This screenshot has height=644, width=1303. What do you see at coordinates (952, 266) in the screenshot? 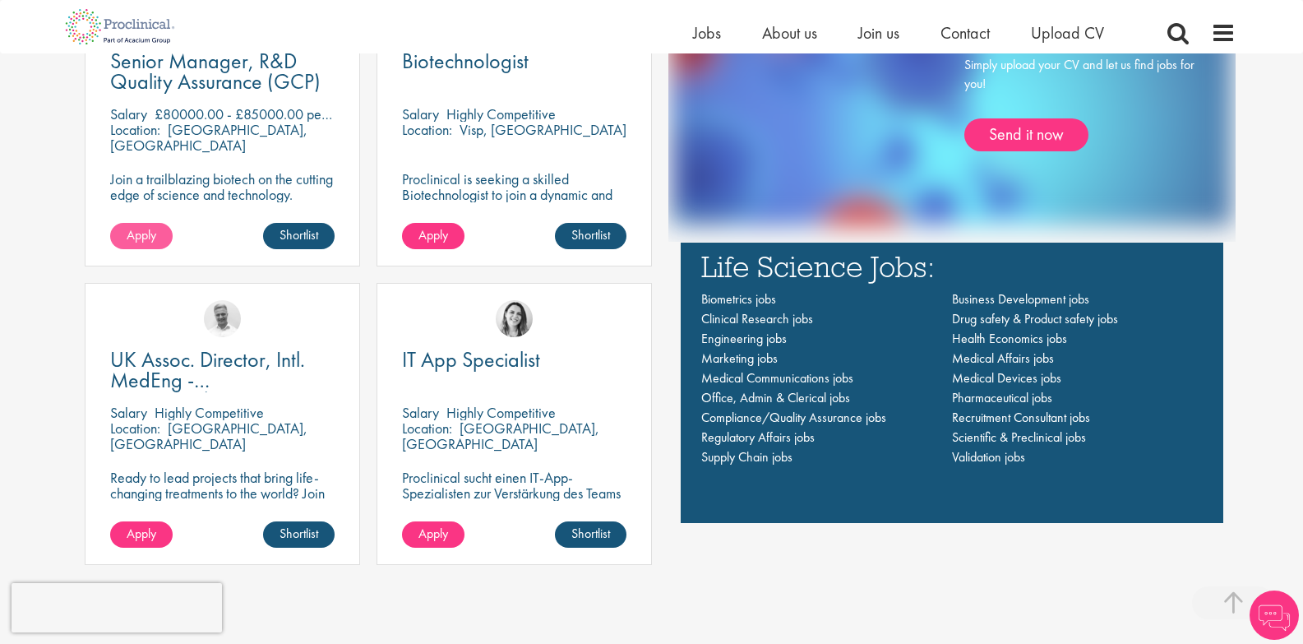
I see `h3: Life Science Jobs:` at bounding box center [952, 266].